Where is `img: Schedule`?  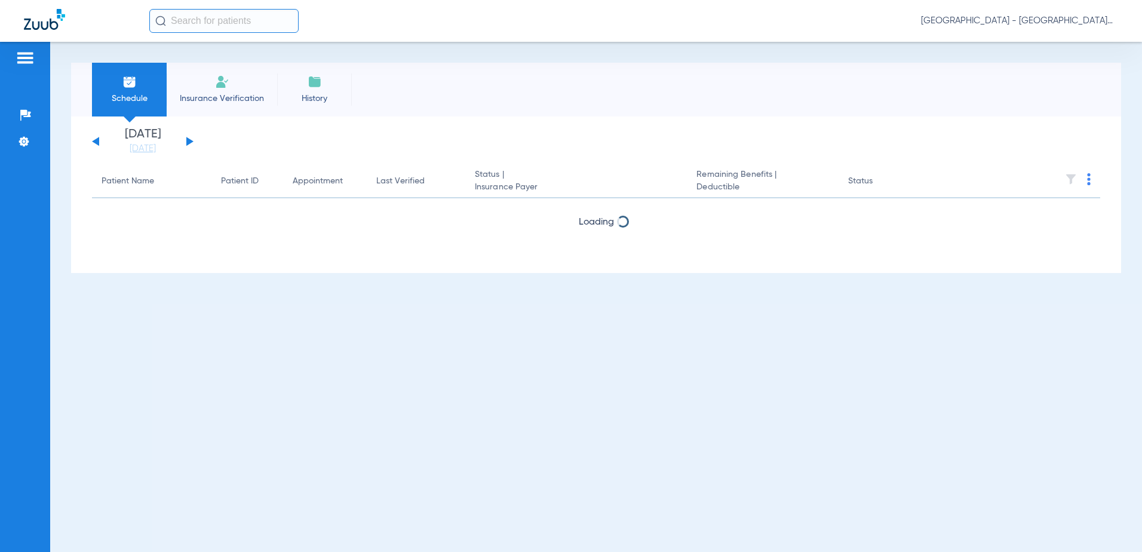 img: Schedule is located at coordinates (130, 82).